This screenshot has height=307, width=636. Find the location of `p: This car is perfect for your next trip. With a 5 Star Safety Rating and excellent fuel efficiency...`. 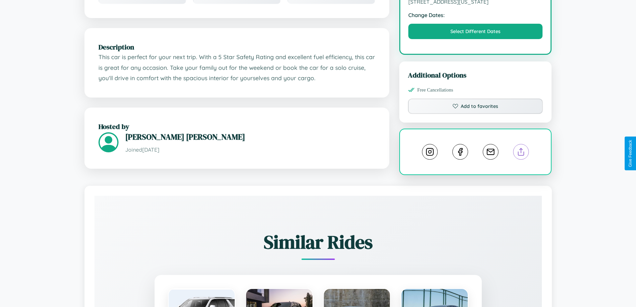

p: This car is perfect for your next trip. With a 5 Star Safety Rating and excellent fuel efficiency... is located at coordinates (237, 67).